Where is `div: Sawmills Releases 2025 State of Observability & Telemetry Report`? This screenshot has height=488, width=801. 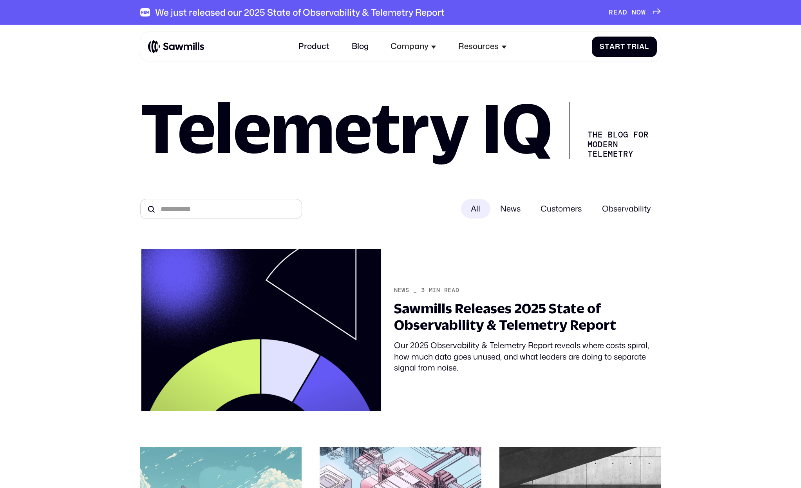
div: Sawmills Releases 2025 State of Observability & Telemetry Report is located at coordinates (528, 316).